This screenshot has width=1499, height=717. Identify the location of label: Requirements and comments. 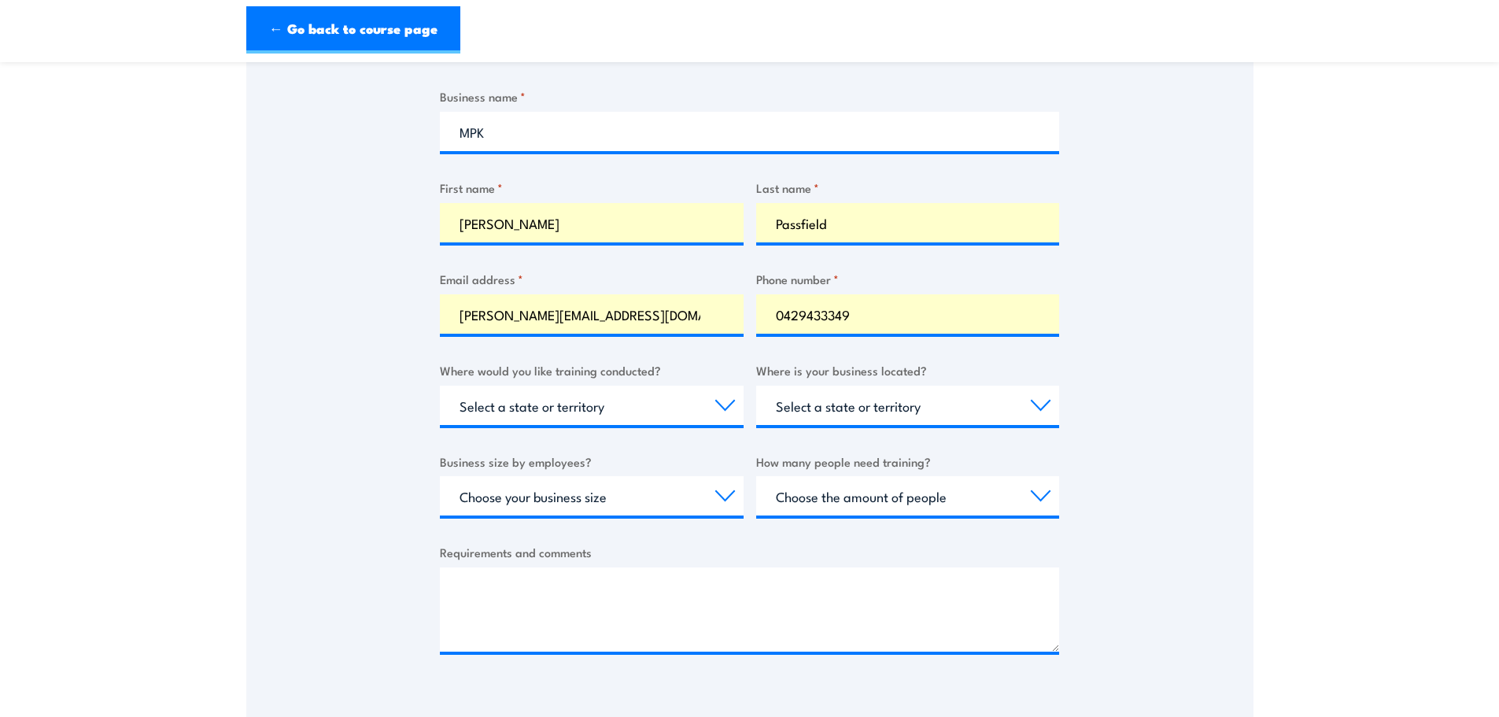
(749, 552).